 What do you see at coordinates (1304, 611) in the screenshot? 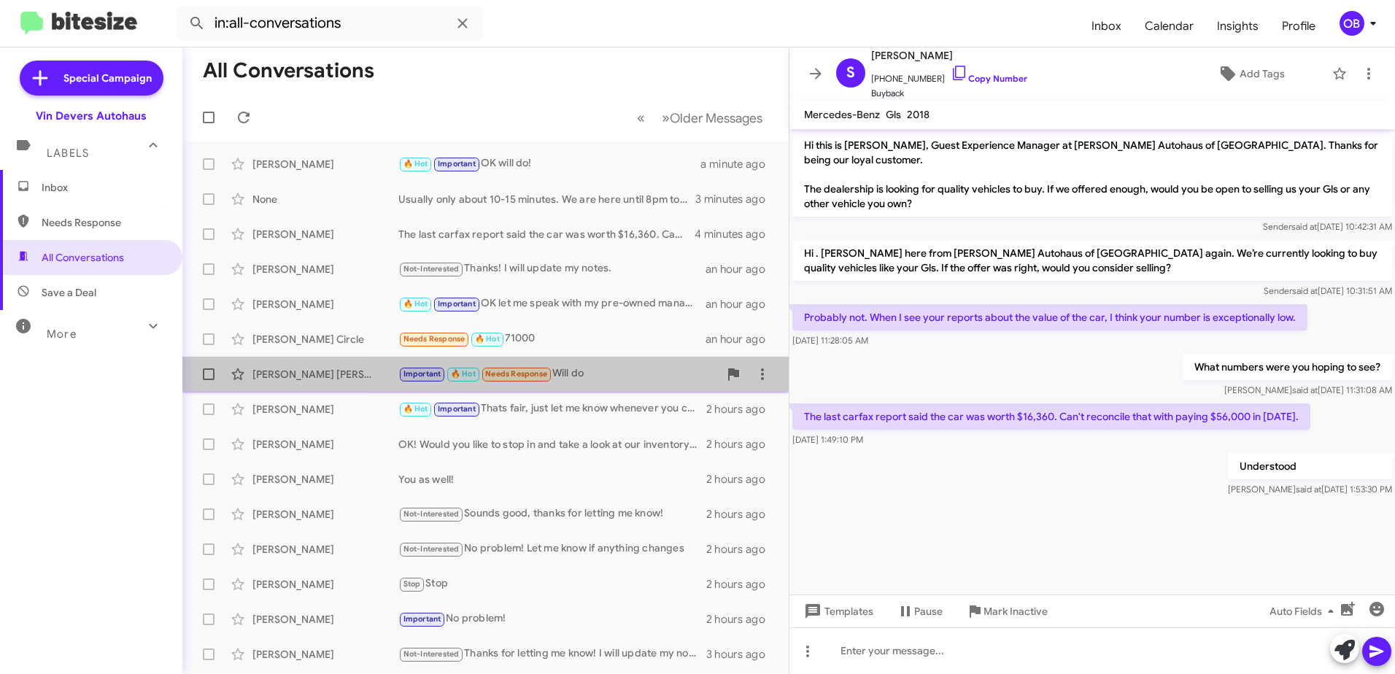
I see `span: Auto Fields` at bounding box center [1304, 611].